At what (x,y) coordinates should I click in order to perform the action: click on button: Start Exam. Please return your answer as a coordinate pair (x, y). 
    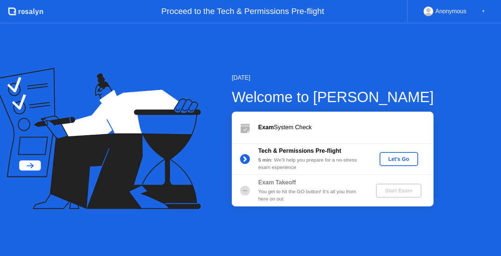
    Looking at the image, I should click on (399, 191).